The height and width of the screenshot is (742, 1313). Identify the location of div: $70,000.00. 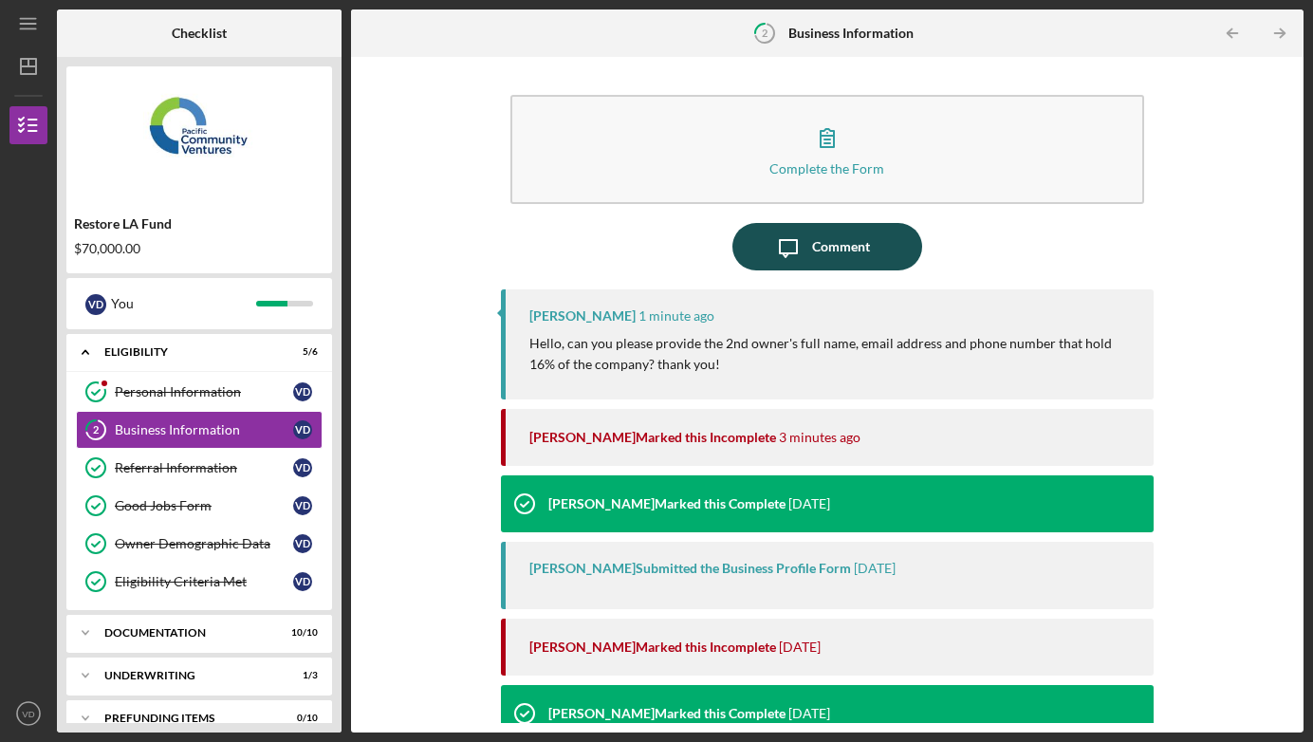
(199, 249).